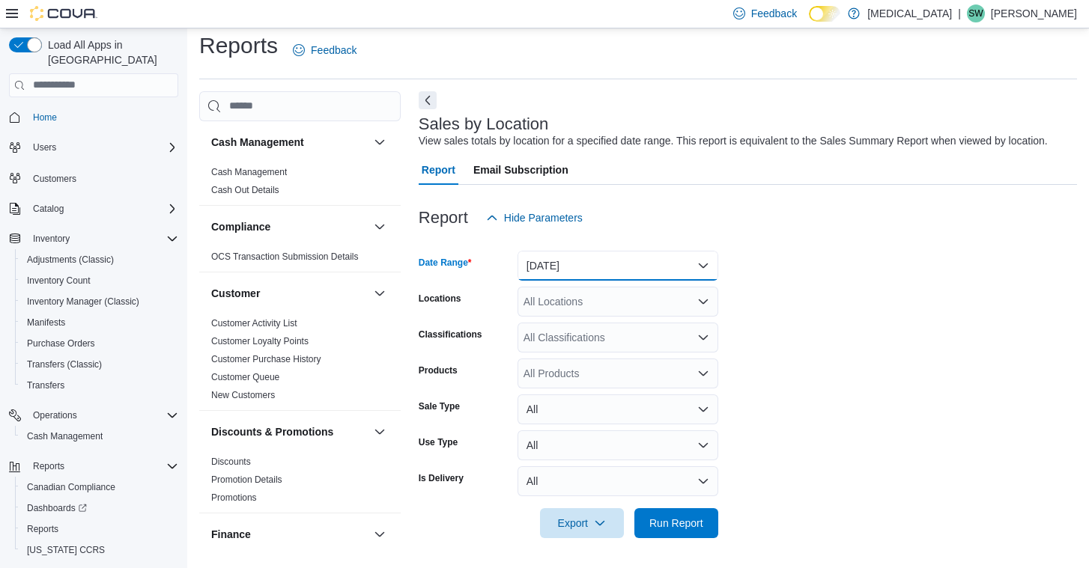 This screenshot has width=1089, height=568. What do you see at coordinates (243, 395) in the screenshot?
I see `span: New Customers` at bounding box center [243, 395].